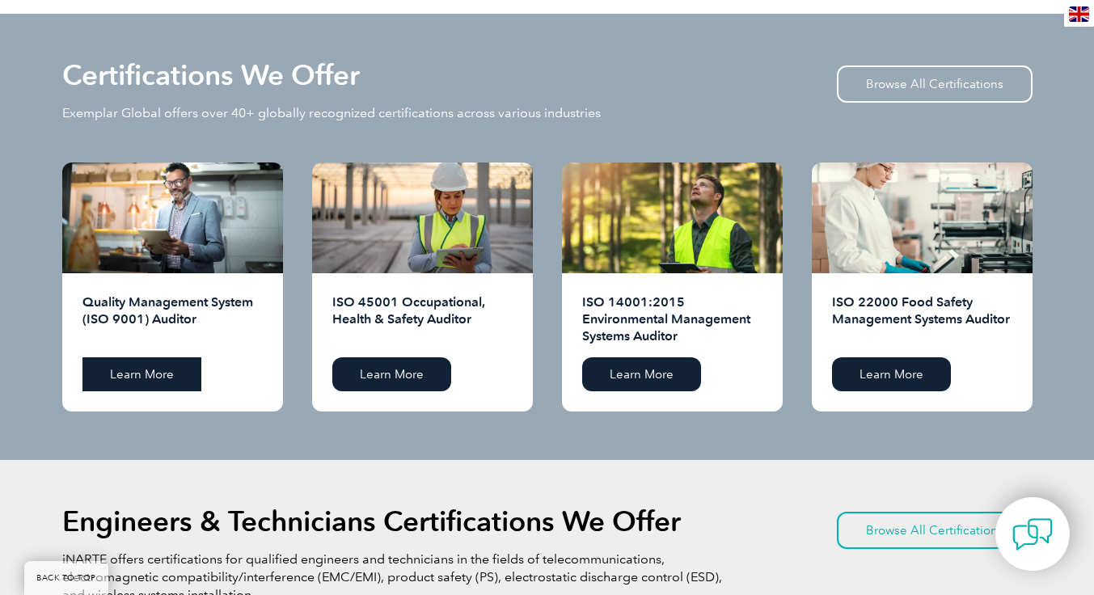 Image resolution: width=1094 pixels, height=595 pixels. Describe the element at coordinates (211, 75) in the screenshot. I see `h2: Certifications We Offer` at that location.